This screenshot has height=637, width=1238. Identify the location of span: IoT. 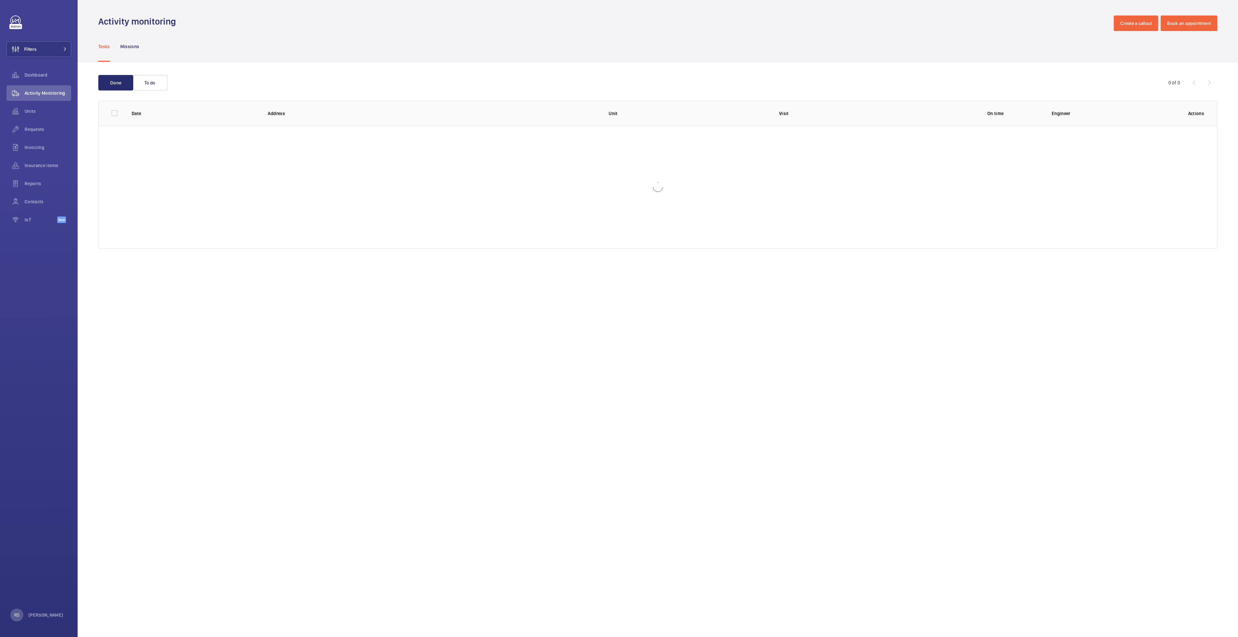
(41, 220).